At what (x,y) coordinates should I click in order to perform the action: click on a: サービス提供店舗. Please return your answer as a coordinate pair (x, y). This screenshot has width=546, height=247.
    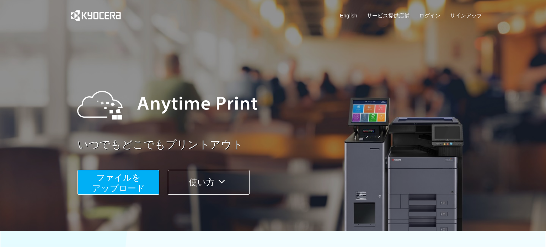
    Looking at the image, I should click on (388, 15).